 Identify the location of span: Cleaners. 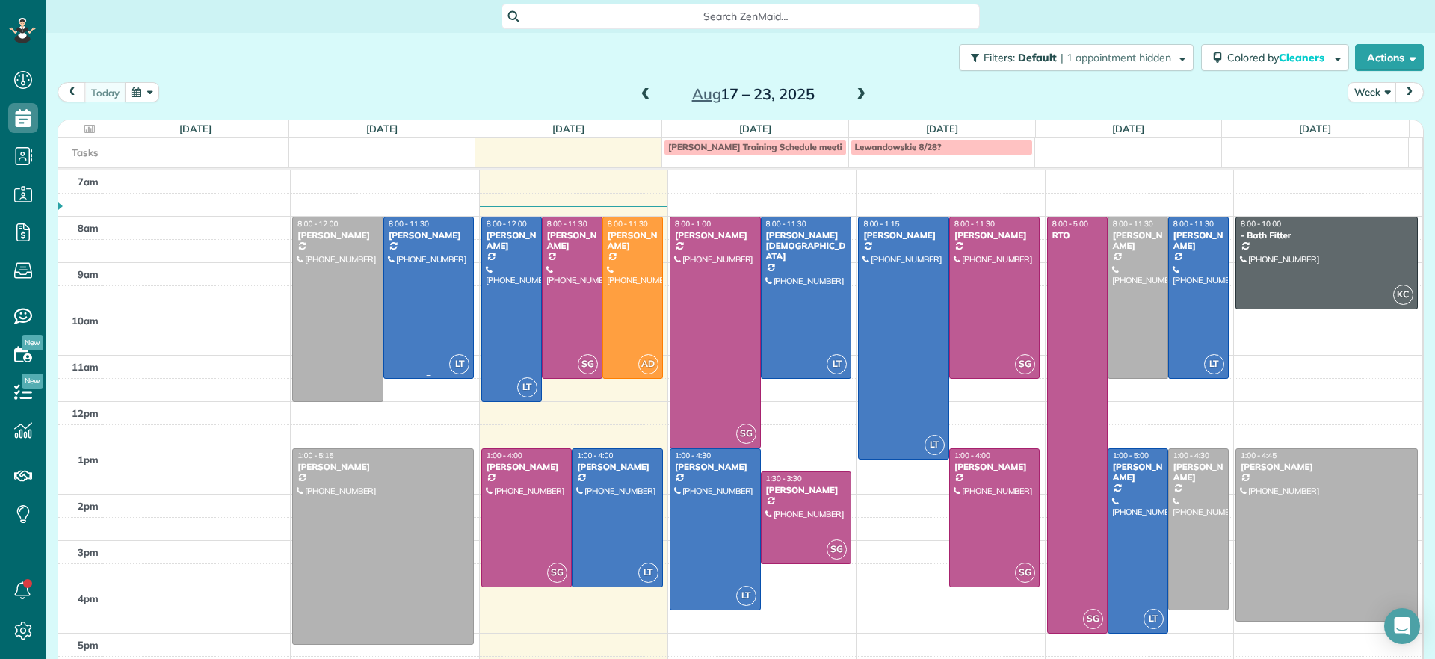
(1303, 58).